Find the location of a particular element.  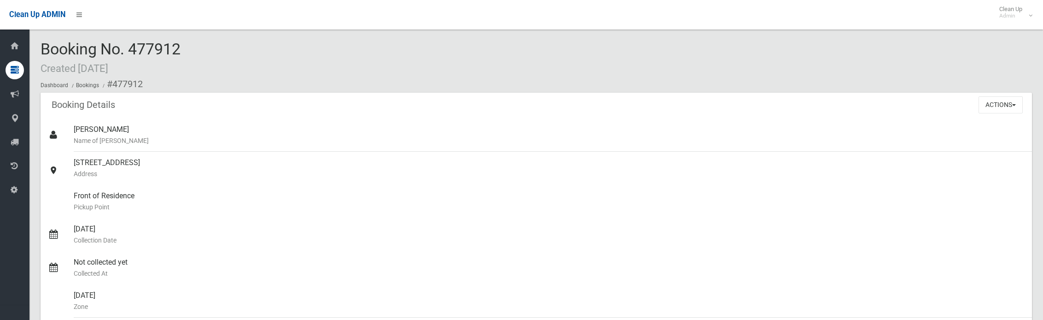

li: #477912 is located at coordinates (122, 84).